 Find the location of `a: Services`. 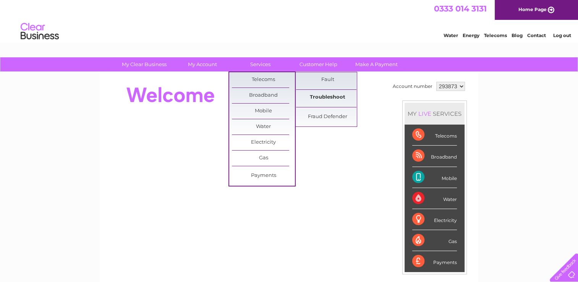

a: Services is located at coordinates (260, 64).